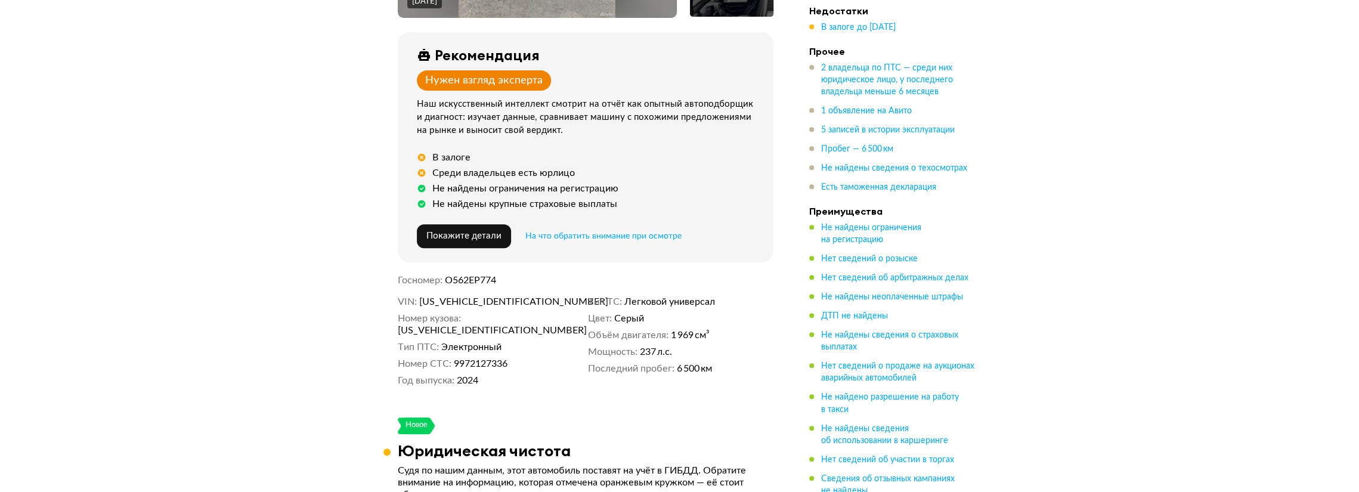  I want to click on dt: Цвет, so click(600, 319).